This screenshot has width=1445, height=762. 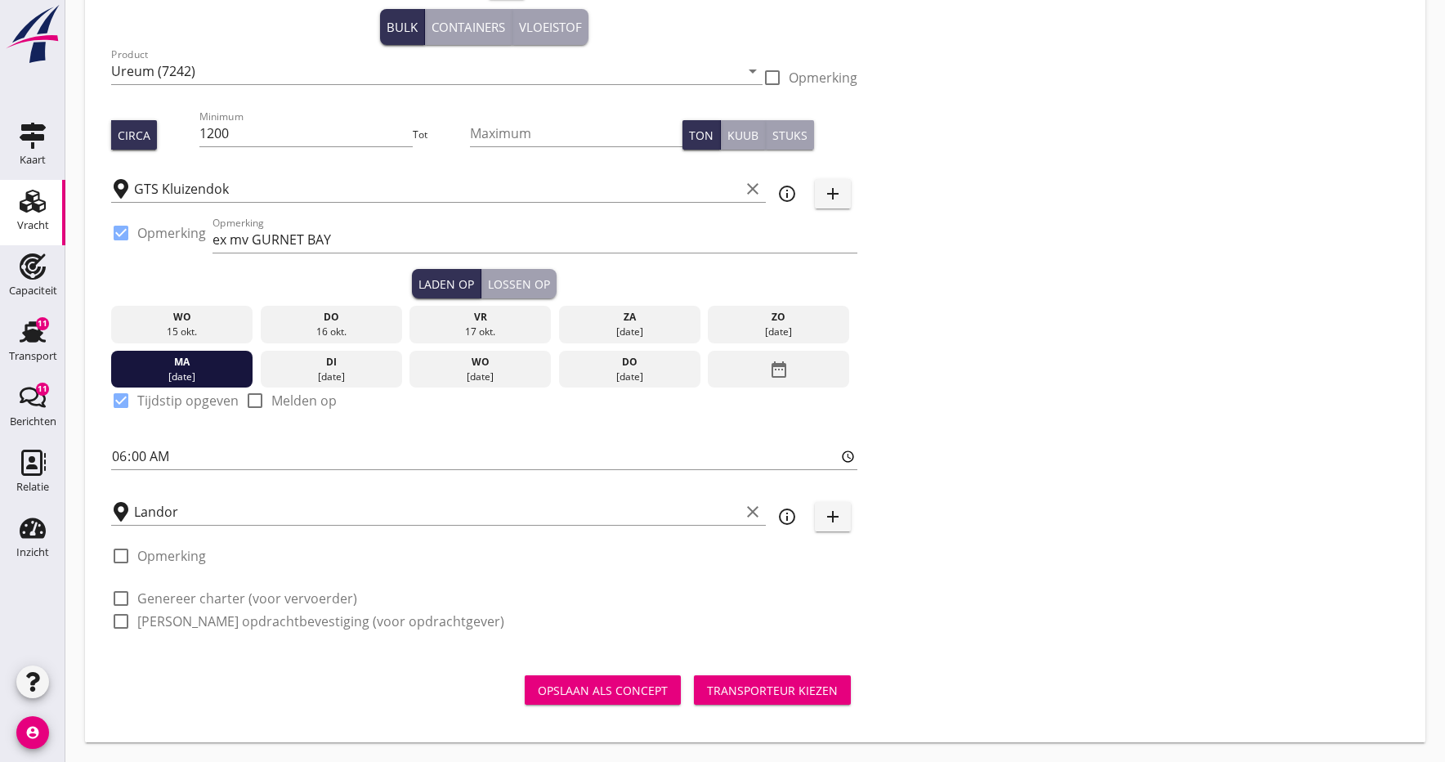 I want to click on button: Lossen op, so click(x=519, y=284).